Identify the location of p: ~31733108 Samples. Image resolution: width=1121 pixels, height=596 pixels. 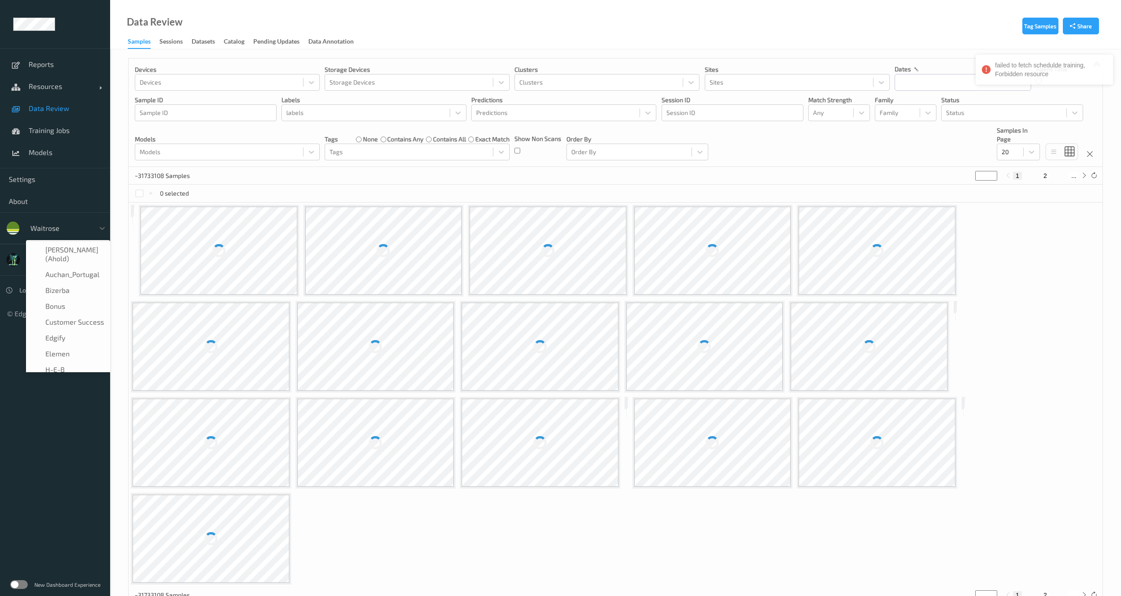
(168, 176).